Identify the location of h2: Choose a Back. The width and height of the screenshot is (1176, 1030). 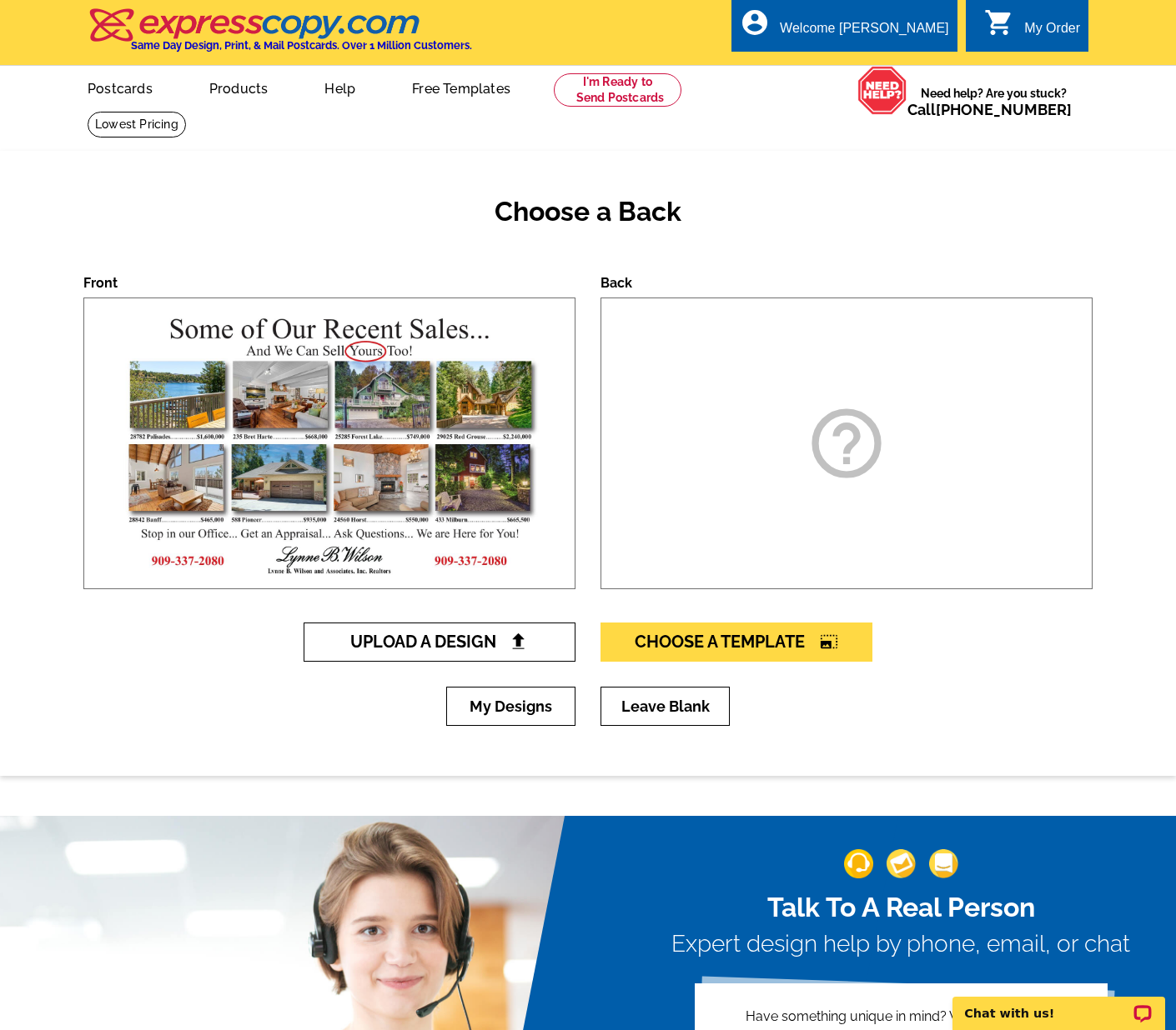
(588, 212).